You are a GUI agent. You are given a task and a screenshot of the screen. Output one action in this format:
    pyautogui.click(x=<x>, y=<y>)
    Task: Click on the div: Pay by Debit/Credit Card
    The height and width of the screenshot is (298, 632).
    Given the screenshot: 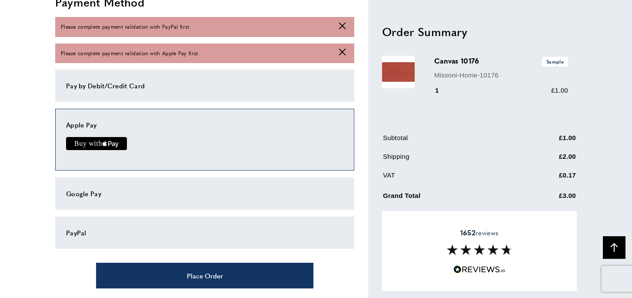 What is the action you would take?
    pyautogui.click(x=205, y=86)
    